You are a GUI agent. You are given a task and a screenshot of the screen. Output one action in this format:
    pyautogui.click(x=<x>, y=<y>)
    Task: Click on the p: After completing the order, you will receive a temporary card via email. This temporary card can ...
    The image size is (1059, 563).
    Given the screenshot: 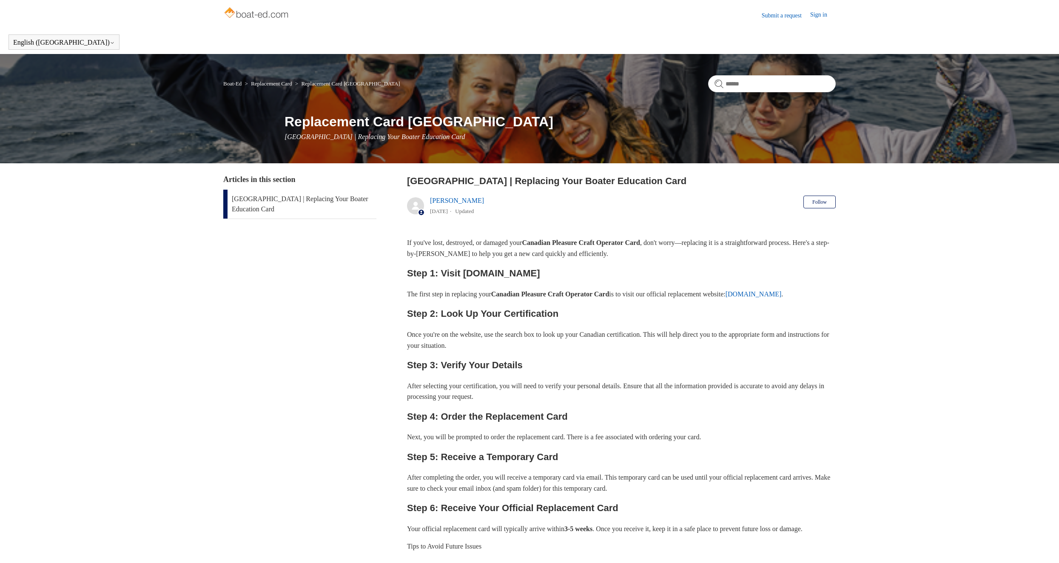 What is the action you would take?
    pyautogui.click(x=622, y=483)
    